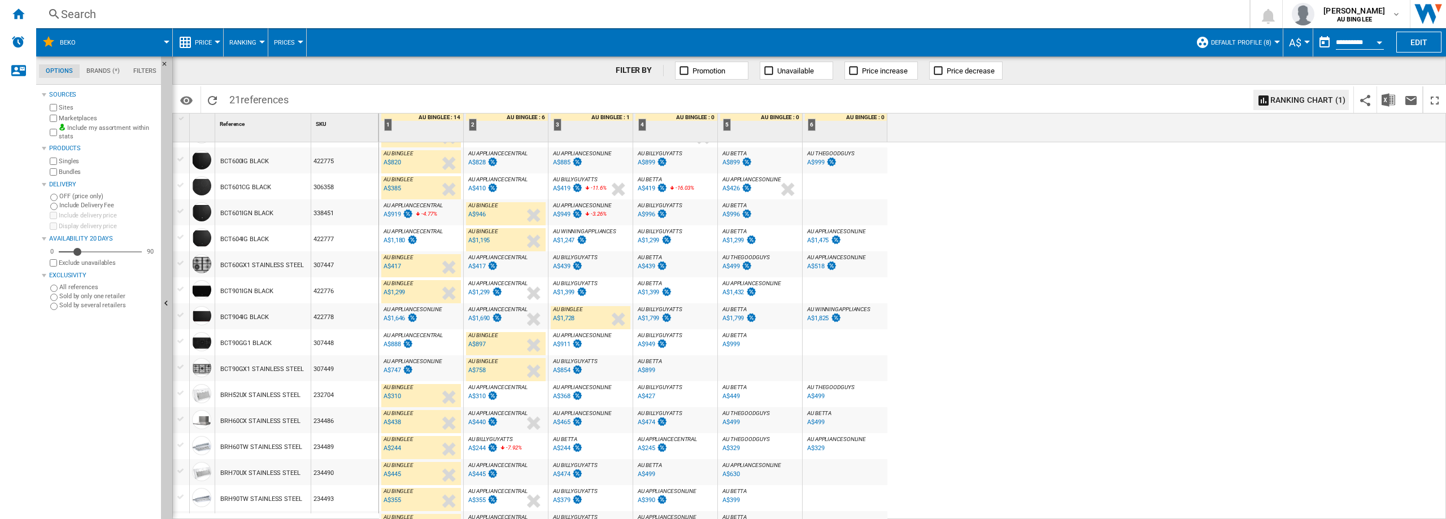  I want to click on label: Include Delivery Fee, so click(108, 205).